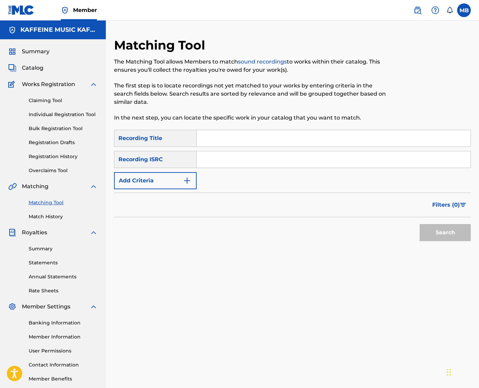  What do you see at coordinates (450, 10) in the screenshot?
I see `div: Notifications` at bounding box center [450, 10].